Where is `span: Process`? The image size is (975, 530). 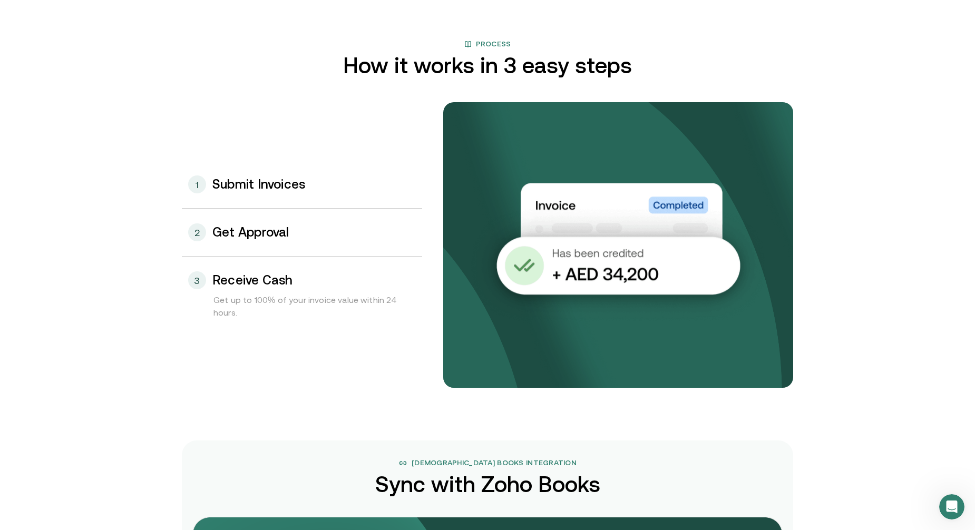 span: Process is located at coordinates (494, 44).